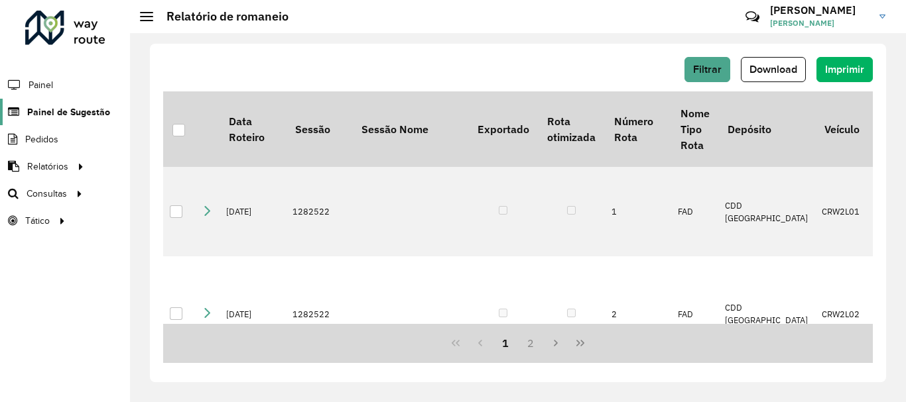  Describe the element at coordinates (766, 129) in the screenshot. I see `th: Depósito` at that location.